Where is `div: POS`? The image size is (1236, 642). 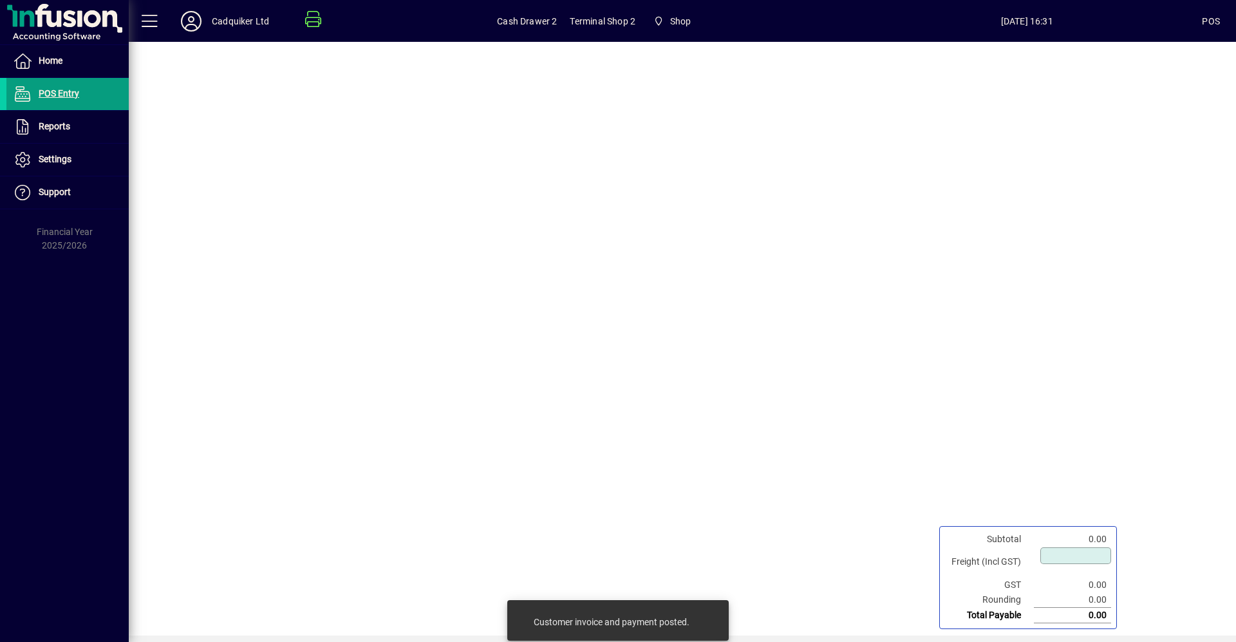 div: POS is located at coordinates (1211, 21).